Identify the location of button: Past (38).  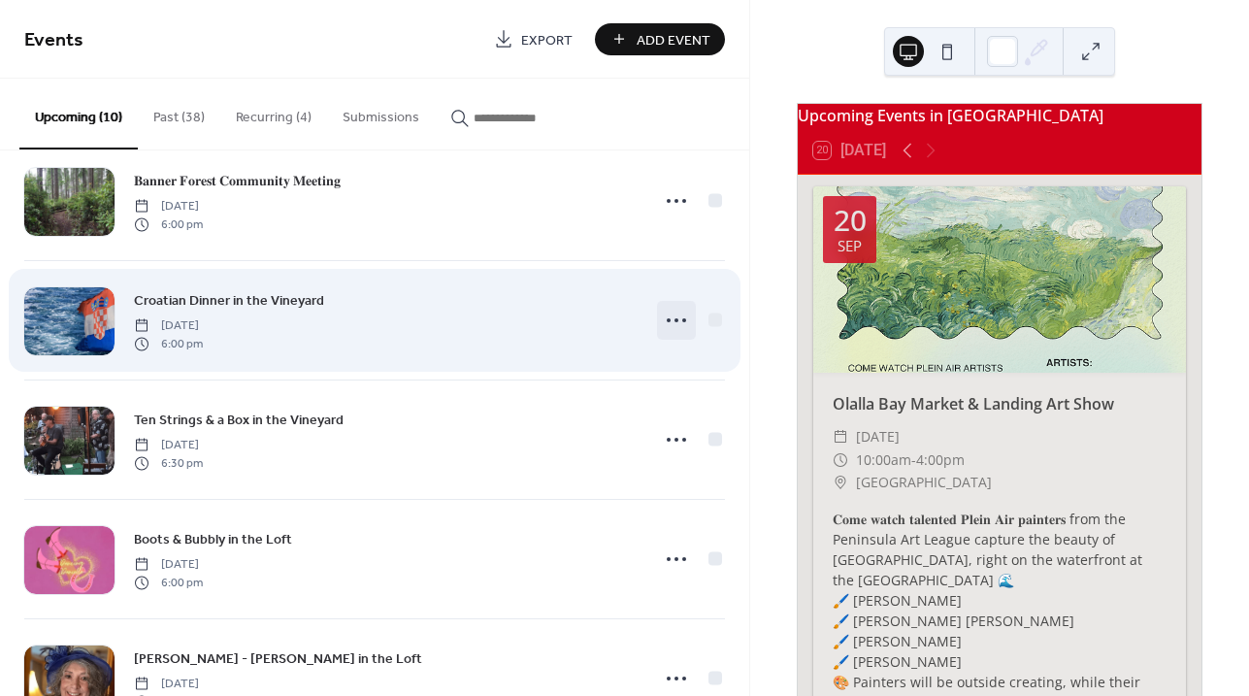
(179, 113).